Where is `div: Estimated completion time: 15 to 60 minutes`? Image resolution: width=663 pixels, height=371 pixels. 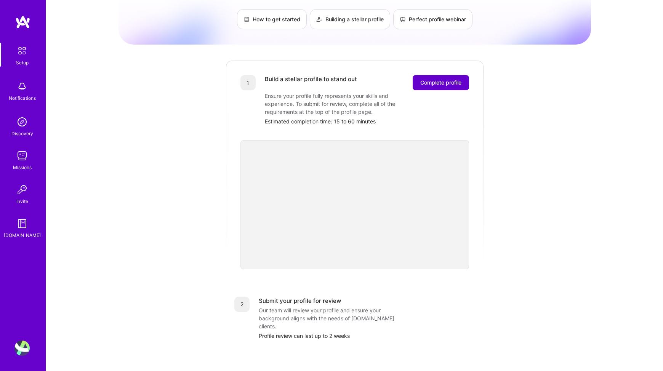
div: Estimated completion time: 15 to 60 minutes is located at coordinates (367, 121).